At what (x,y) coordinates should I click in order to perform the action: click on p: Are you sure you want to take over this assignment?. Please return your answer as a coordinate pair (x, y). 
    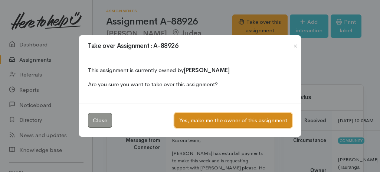
    Looking at the image, I should click on (190, 84).